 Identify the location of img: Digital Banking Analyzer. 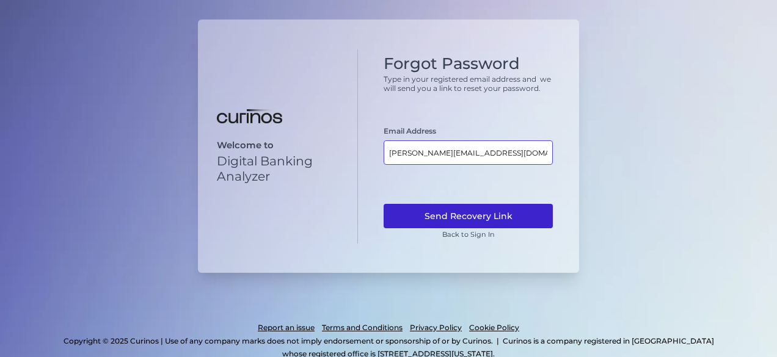
(249, 117).